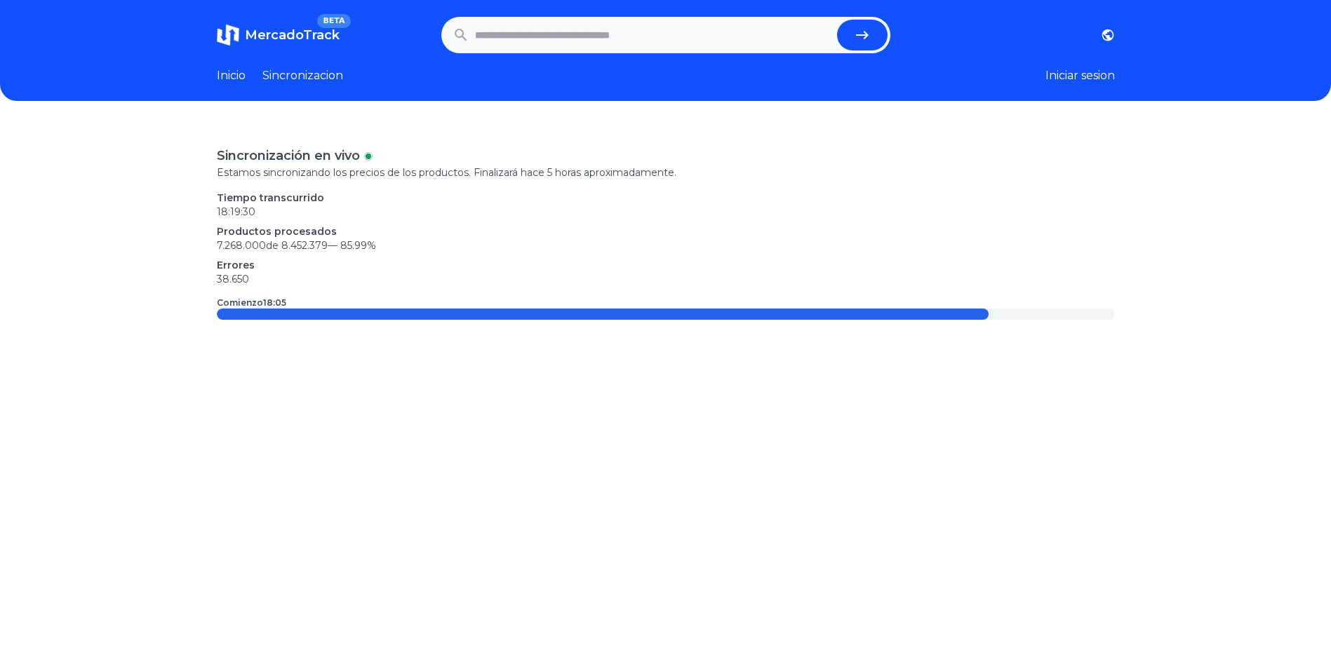 Image resolution: width=1331 pixels, height=664 pixels. Describe the element at coordinates (236, 212) in the screenshot. I see `time: 18:19:30` at that location.